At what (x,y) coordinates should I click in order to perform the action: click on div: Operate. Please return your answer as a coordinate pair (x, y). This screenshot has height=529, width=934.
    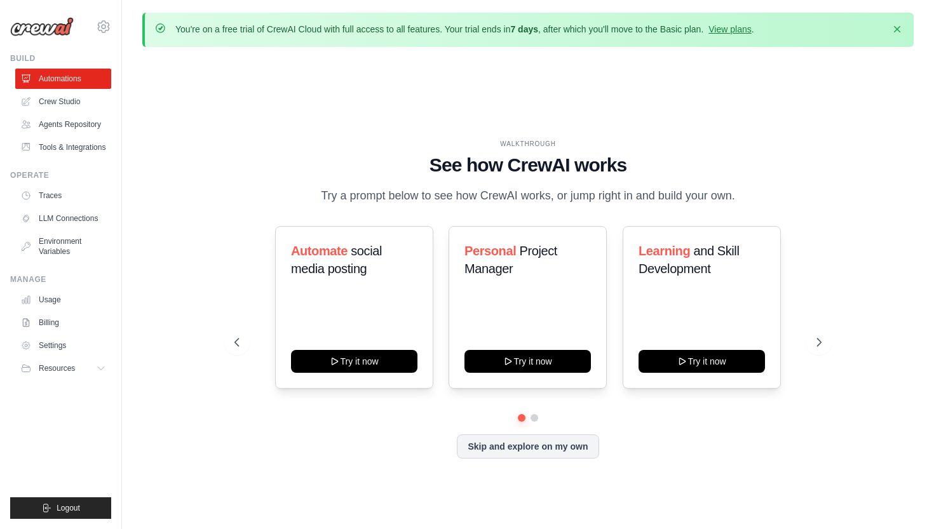
    Looking at the image, I should click on (60, 175).